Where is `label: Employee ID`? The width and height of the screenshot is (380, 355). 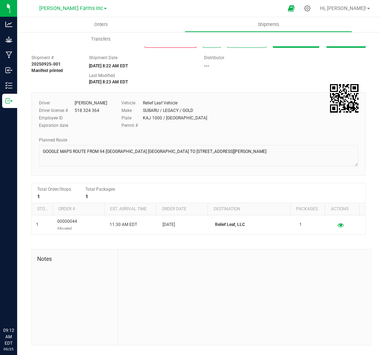 label: Employee ID is located at coordinates (57, 118).